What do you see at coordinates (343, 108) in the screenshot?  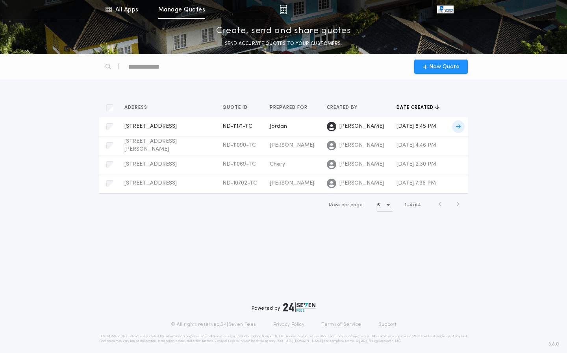 I see `span: Created by` at bounding box center [343, 108].